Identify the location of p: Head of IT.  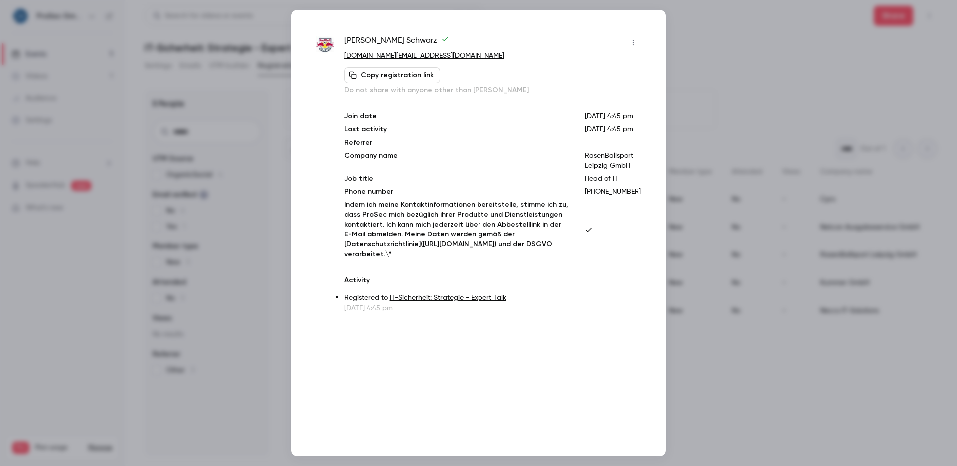
(613, 178).